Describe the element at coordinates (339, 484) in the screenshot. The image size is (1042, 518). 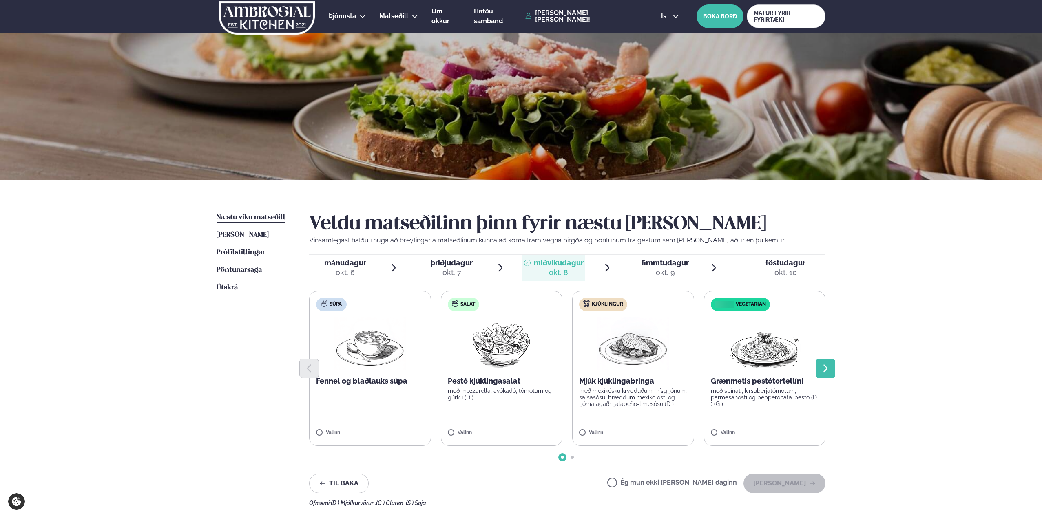
I see `button: Til baka` at that location.